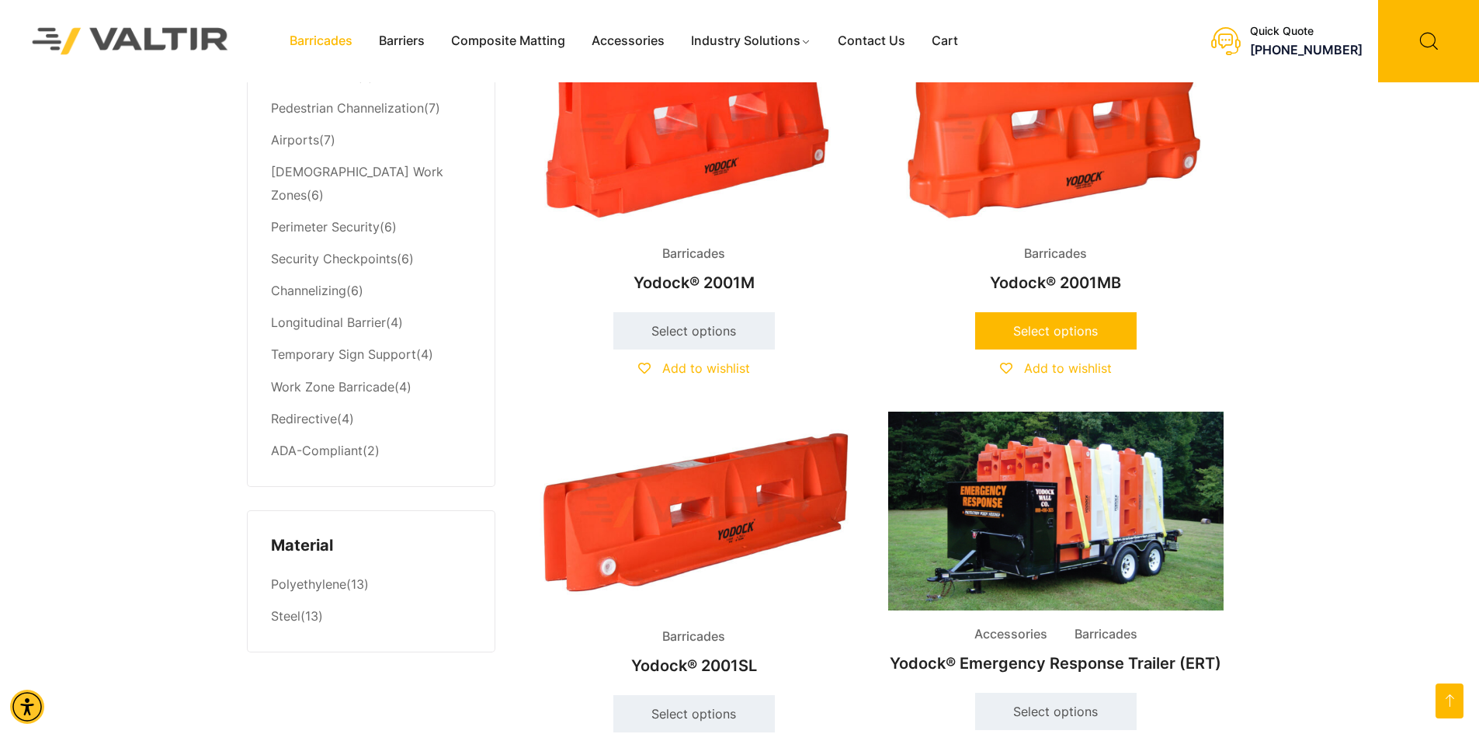  Describe the element at coordinates (694, 164) in the screenshot. I see `a: BarricadesYodock® 2001M` at that location.